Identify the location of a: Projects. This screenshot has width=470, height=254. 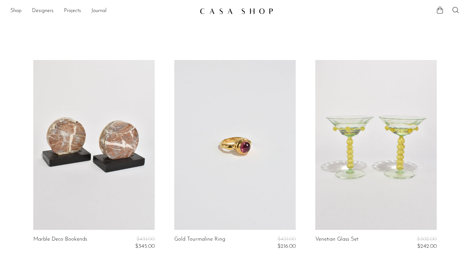
(72, 11).